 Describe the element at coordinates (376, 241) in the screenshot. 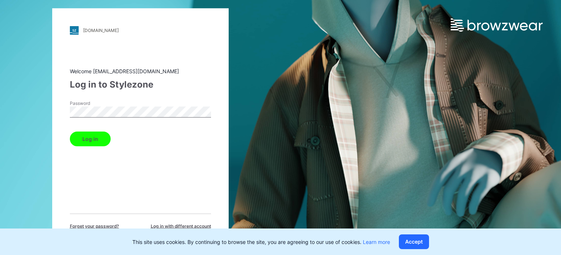

I see `a: Learn more` at that location.